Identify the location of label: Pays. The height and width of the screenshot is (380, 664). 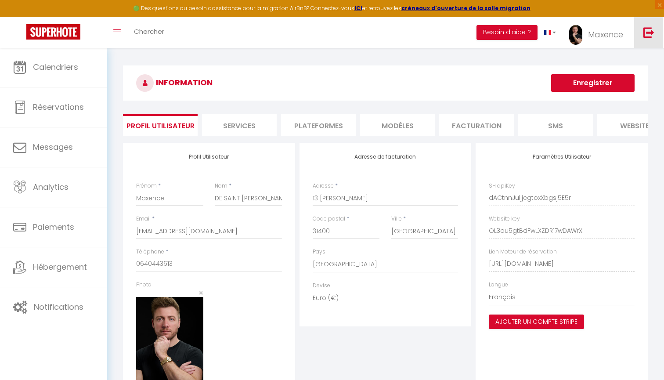
(319, 252).